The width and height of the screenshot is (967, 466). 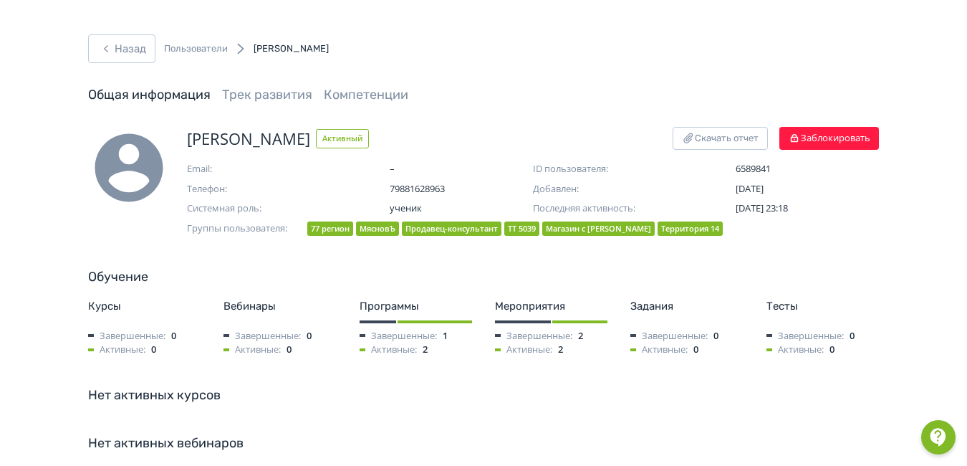 What do you see at coordinates (259, 208) in the screenshot?
I see `span: Системная роль:` at bounding box center [259, 208].